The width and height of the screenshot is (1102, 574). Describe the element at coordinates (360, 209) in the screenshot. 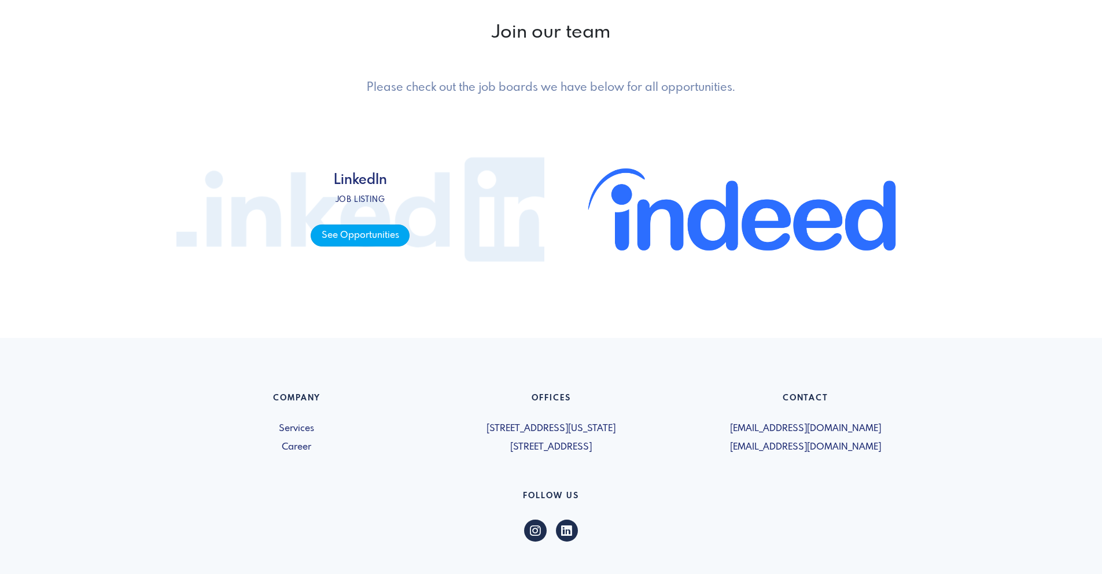

I see `a: LinkedIn Job listing See Opportunities` at that location.